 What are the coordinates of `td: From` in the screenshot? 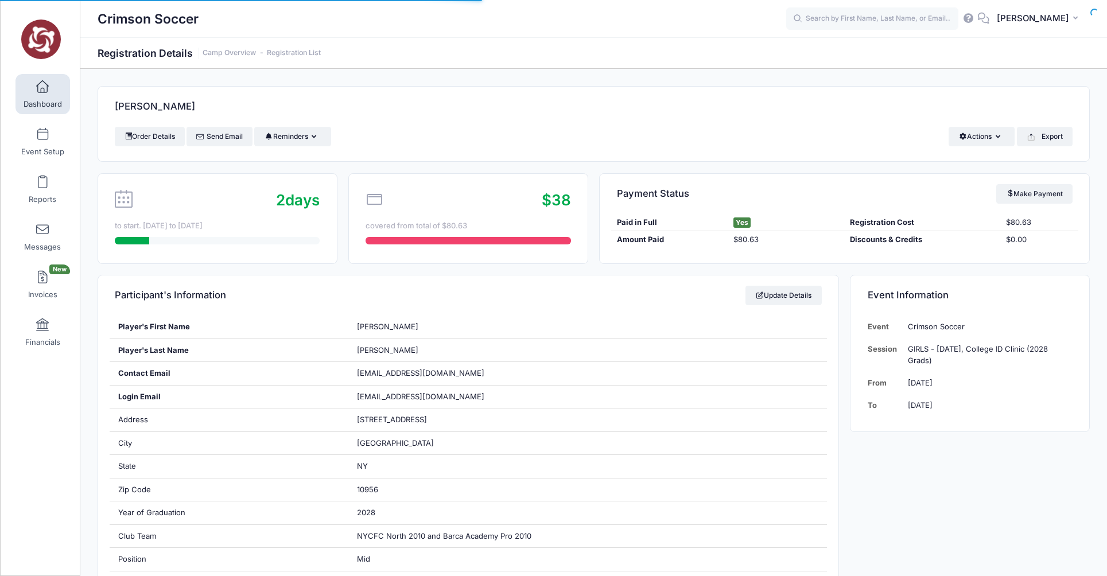 It's located at (885, 383).